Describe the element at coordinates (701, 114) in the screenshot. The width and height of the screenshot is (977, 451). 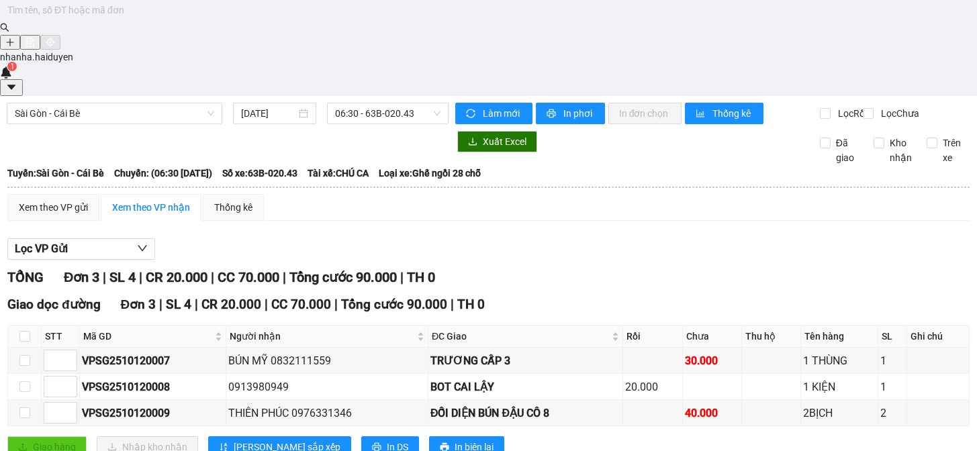
I see `span: bar-chart` at that location.